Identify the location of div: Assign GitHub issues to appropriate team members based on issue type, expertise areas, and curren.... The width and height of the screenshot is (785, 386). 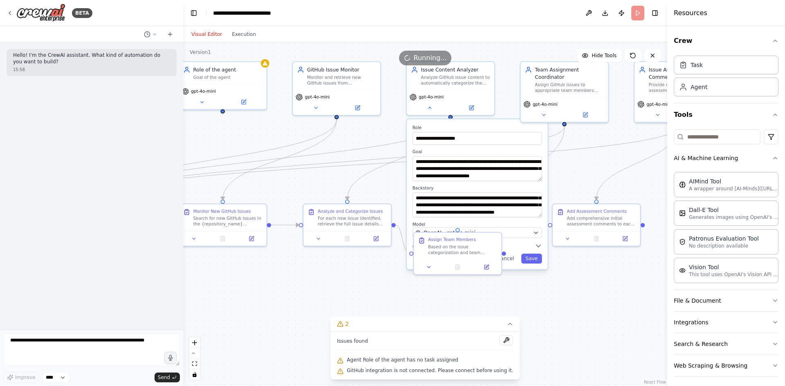
(569, 88).